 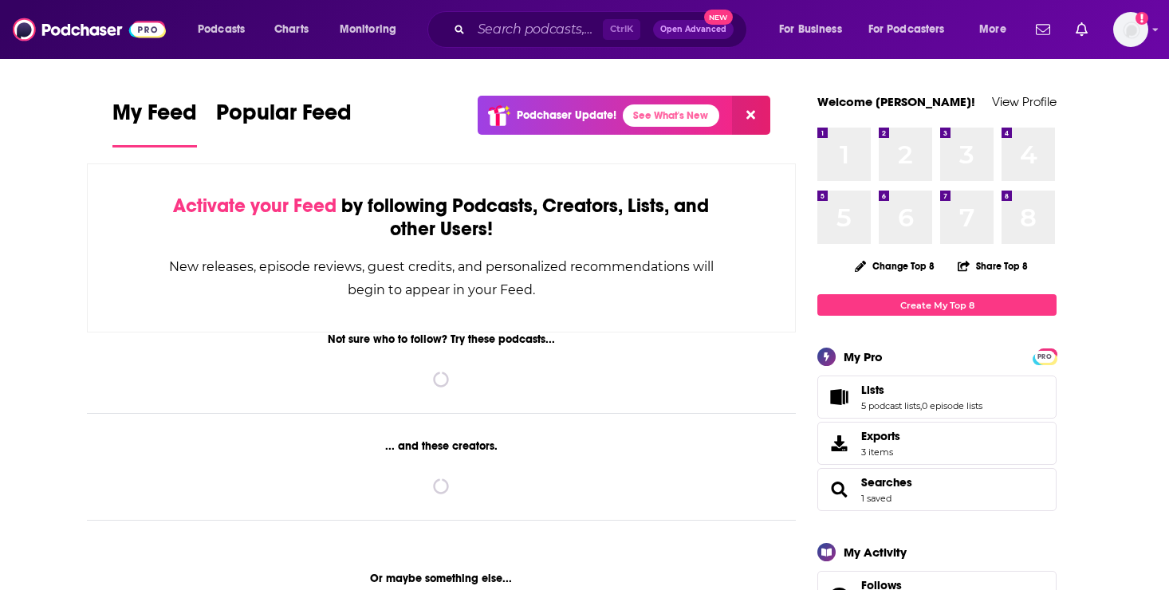 I want to click on span: Podcasts, so click(x=221, y=29).